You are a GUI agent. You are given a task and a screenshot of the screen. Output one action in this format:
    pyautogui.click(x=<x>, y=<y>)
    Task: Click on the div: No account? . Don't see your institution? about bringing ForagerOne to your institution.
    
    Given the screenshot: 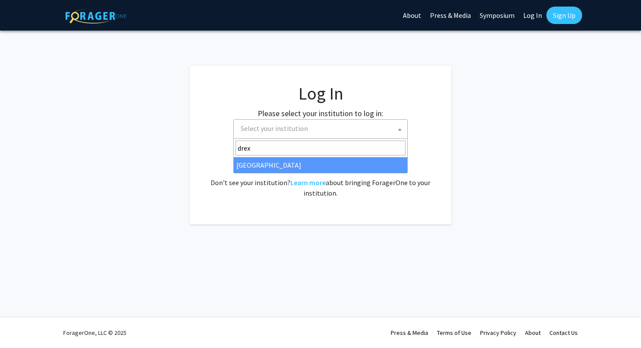 What is the action you would take?
    pyautogui.click(x=321, y=177)
    